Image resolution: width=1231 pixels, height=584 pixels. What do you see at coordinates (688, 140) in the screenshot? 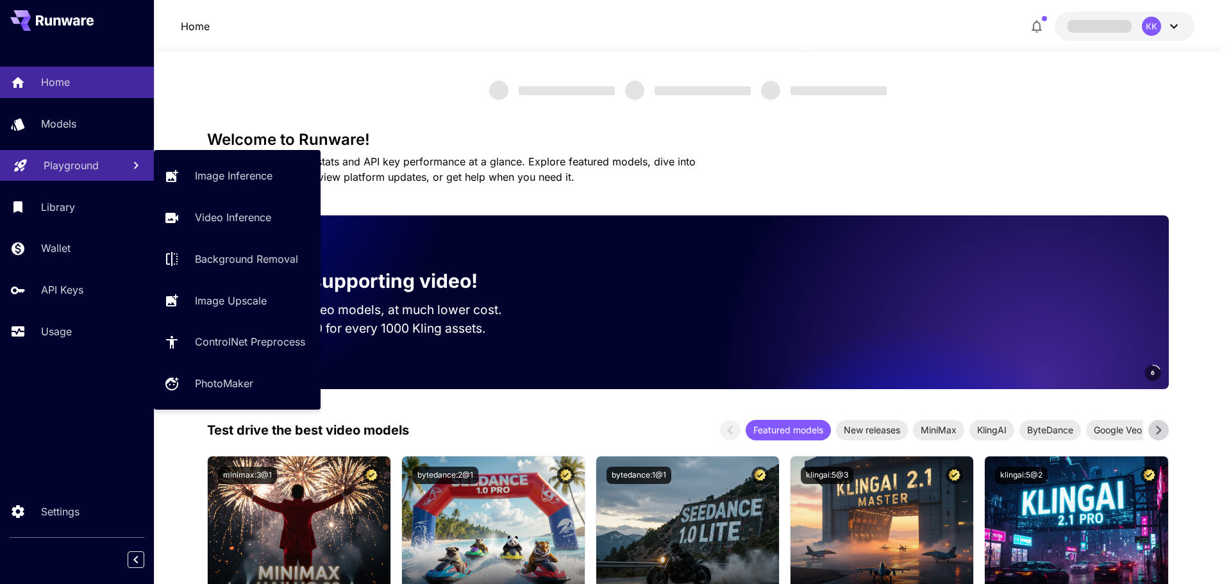
I see `h3: Welcome to Runware!` at bounding box center [688, 140].